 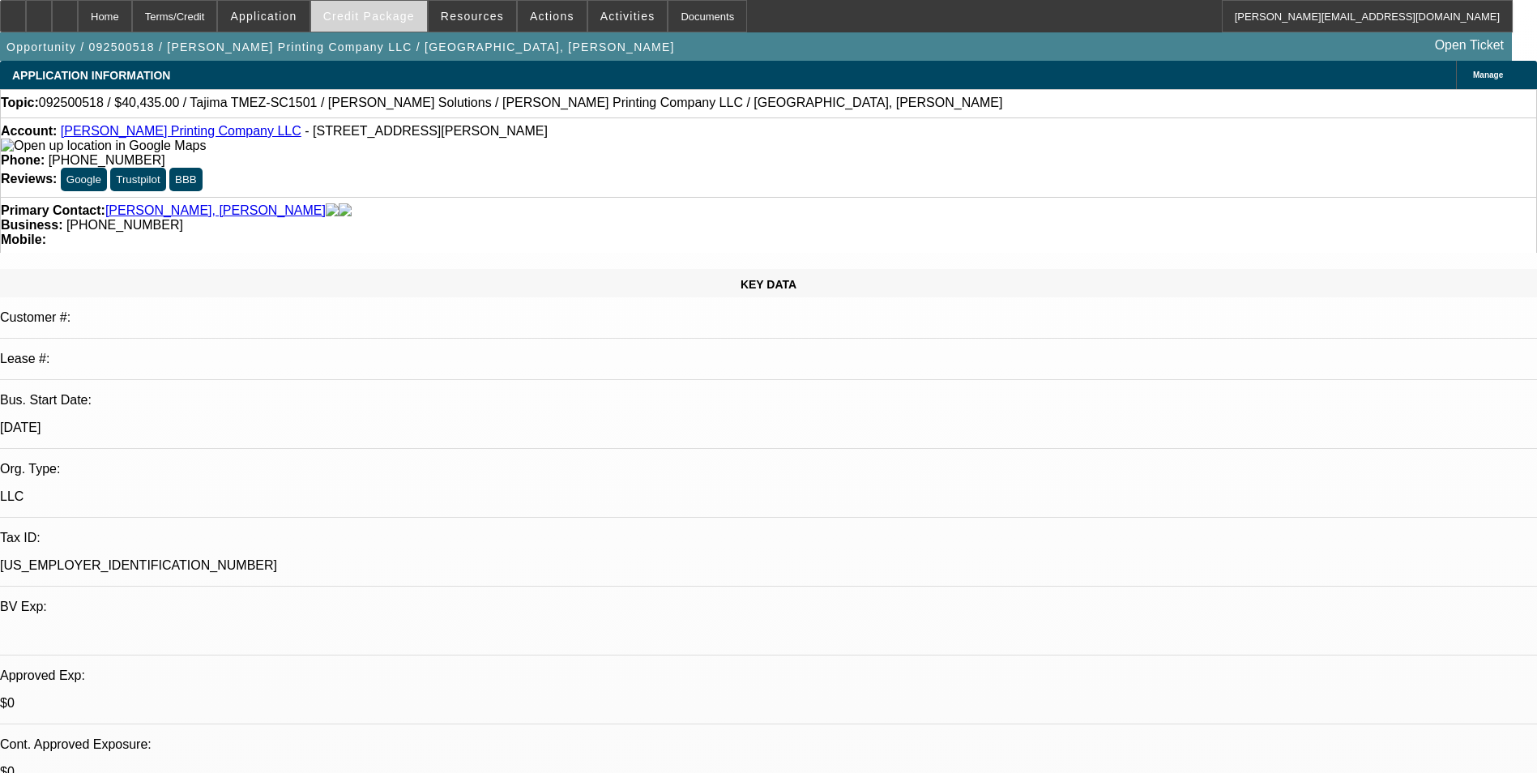 I want to click on img: facebook-icon.png, so click(x=332, y=211).